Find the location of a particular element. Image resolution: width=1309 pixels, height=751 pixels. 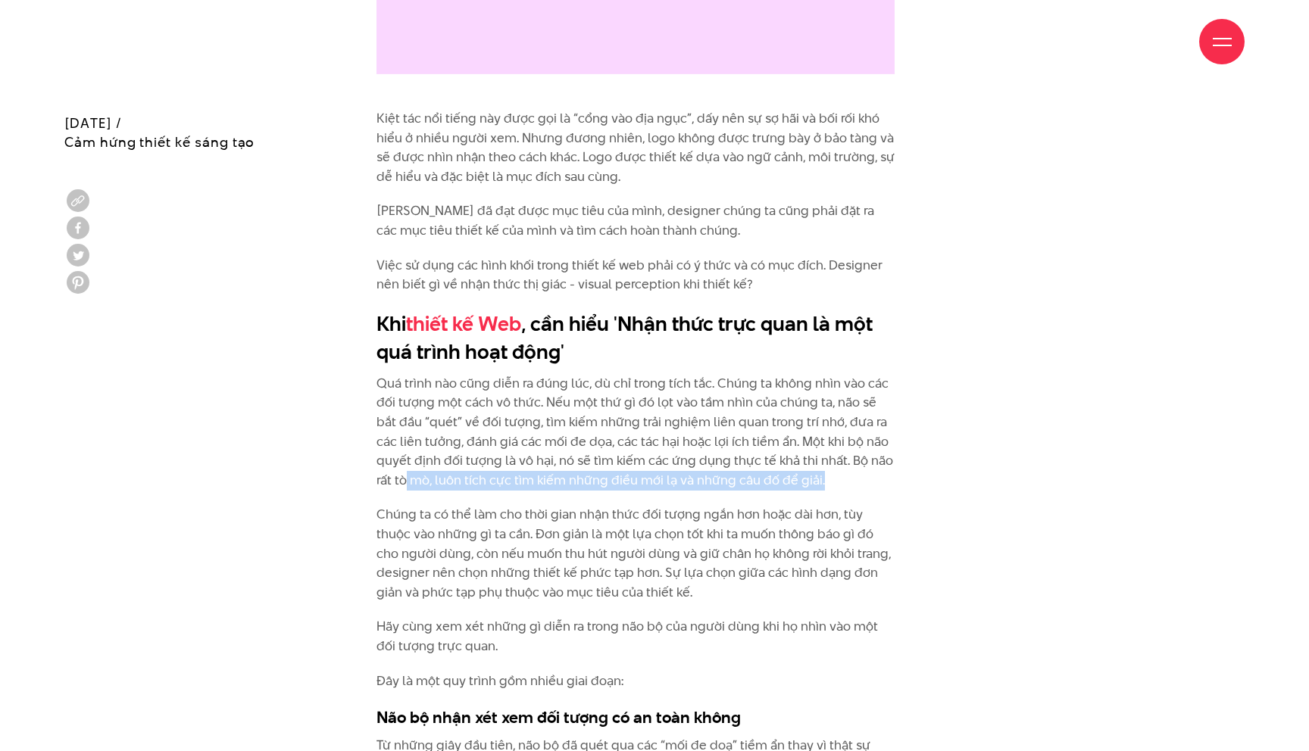

h2: Khi , cần hiểu 'Nhận thức trực quan là một quá trình hoạt động' is located at coordinates (635, 338).